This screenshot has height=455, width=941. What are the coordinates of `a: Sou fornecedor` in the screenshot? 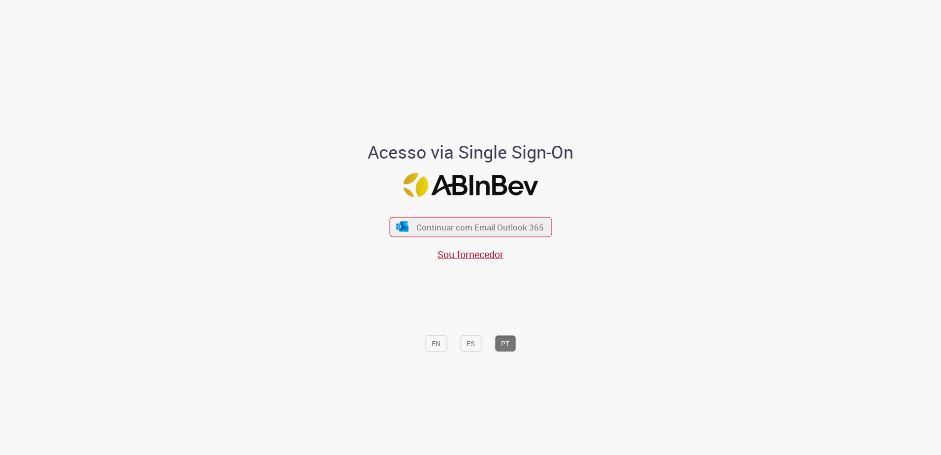 It's located at (470, 254).